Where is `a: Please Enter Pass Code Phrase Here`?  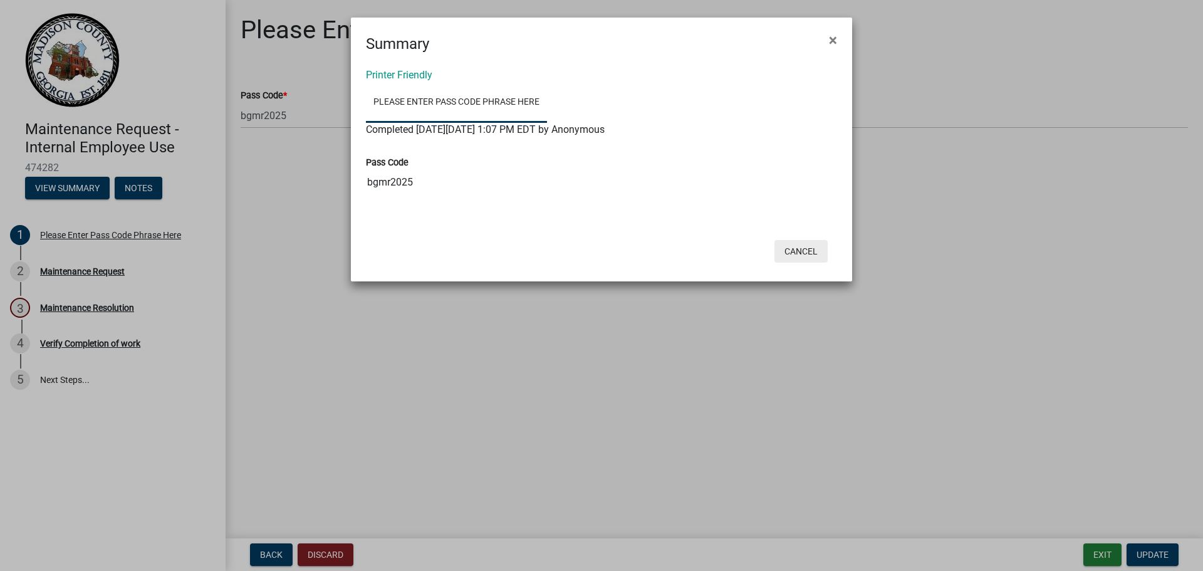 a: Please Enter Pass Code Phrase Here is located at coordinates (456, 103).